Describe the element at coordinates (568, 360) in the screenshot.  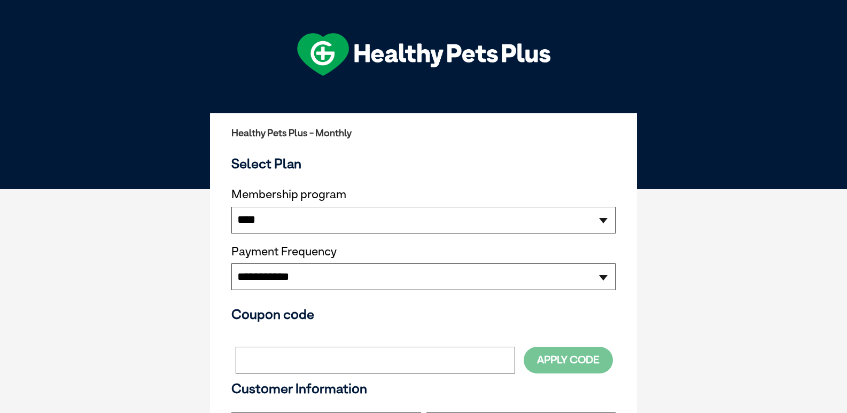
I see `button: Apply Code` at that location.